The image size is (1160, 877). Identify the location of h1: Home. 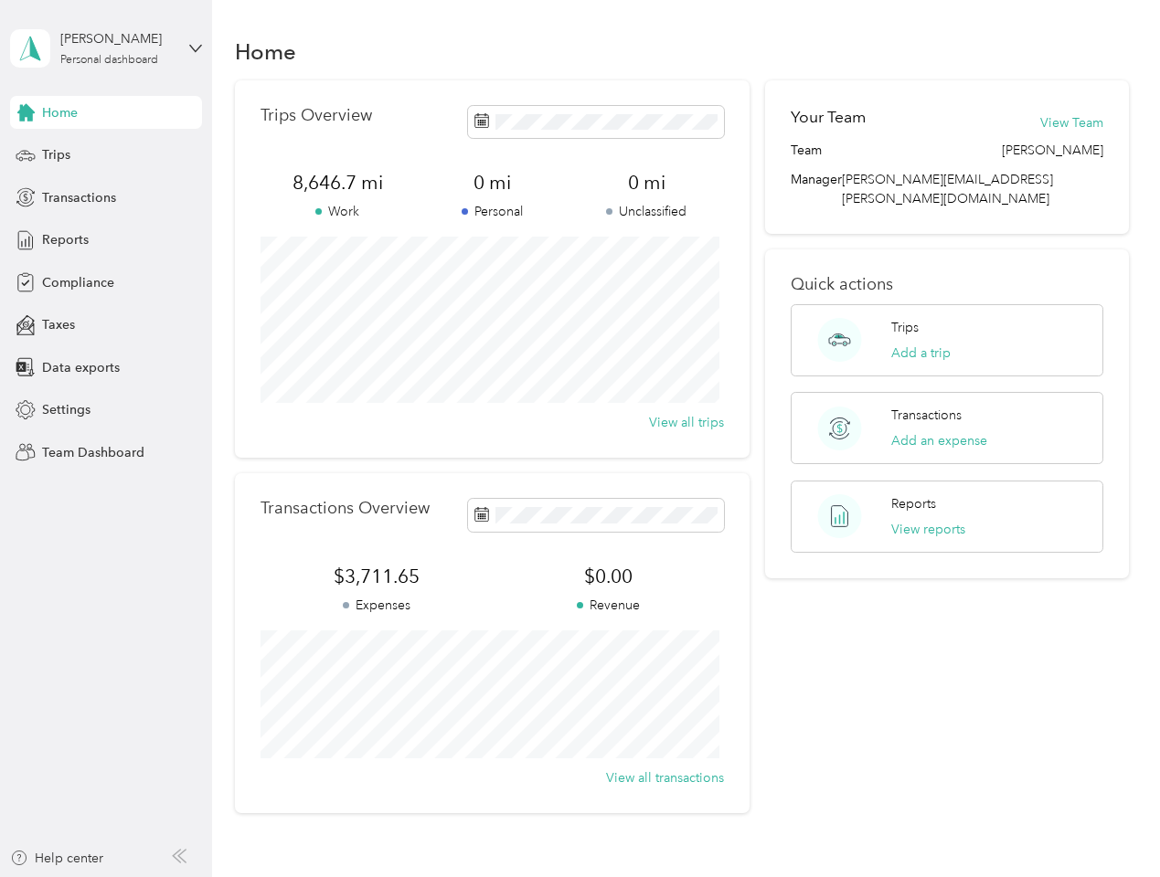
(265, 51).